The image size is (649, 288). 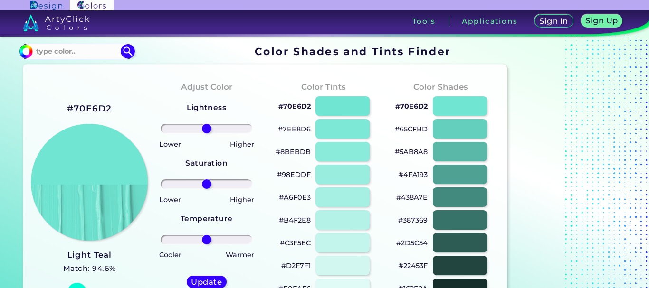 I want to click on p: #438A7E, so click(x=412, y=198).